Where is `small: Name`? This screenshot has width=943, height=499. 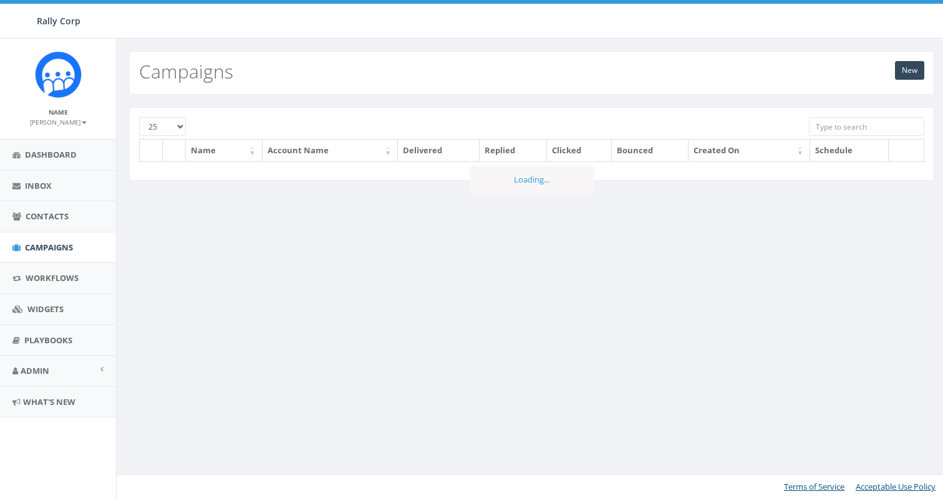 small: Name is located at coordinates (58, 112).